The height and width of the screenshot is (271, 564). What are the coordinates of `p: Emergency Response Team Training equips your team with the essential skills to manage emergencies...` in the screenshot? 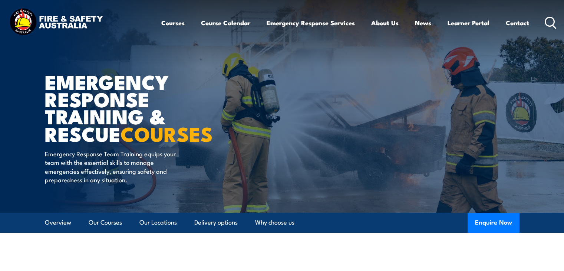 It's located at (112, 166).